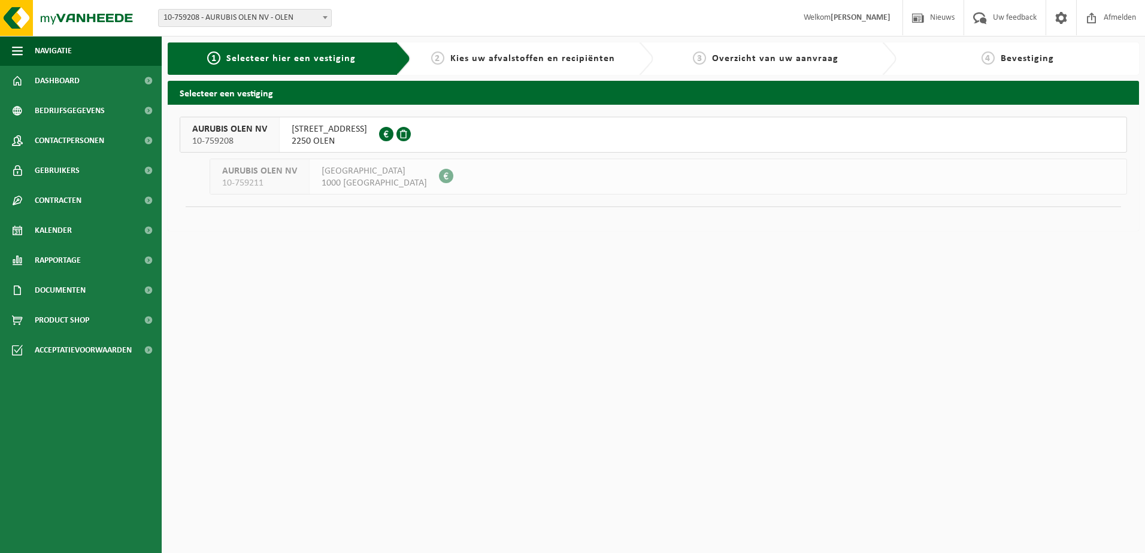 The width and height of the screenshot is (1145, 553). I want to click on span: 2250 OLEN, so click(329, 141).